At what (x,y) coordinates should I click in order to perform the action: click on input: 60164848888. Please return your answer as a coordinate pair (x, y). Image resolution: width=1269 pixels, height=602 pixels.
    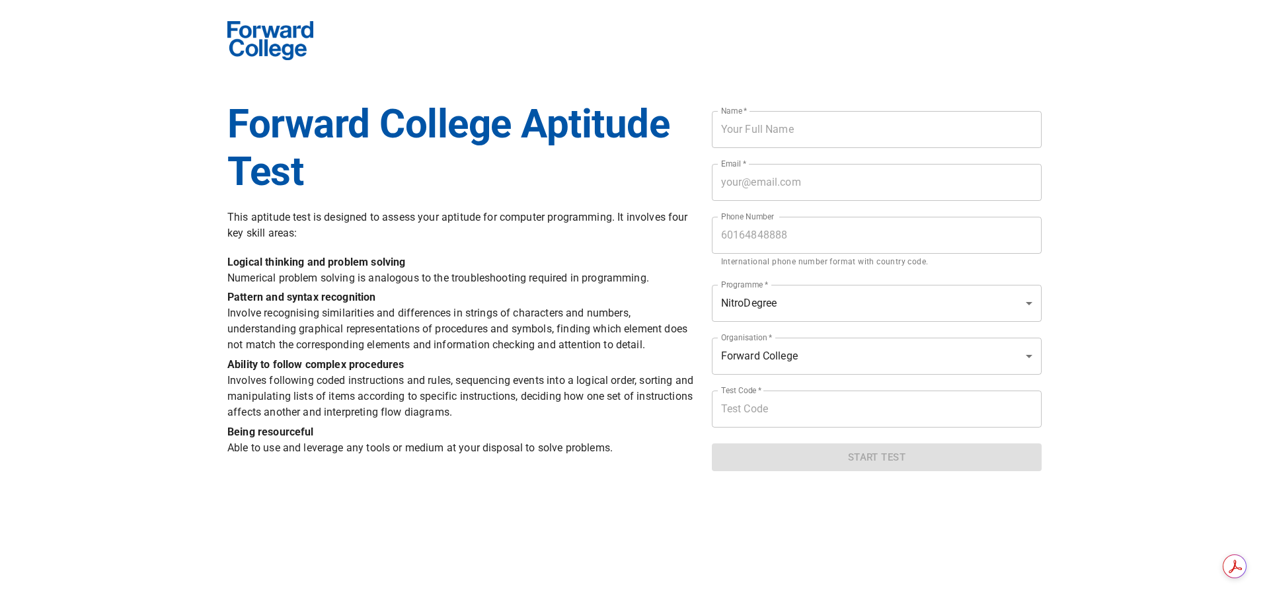
    Looking at the image, I should click on (876, 235).